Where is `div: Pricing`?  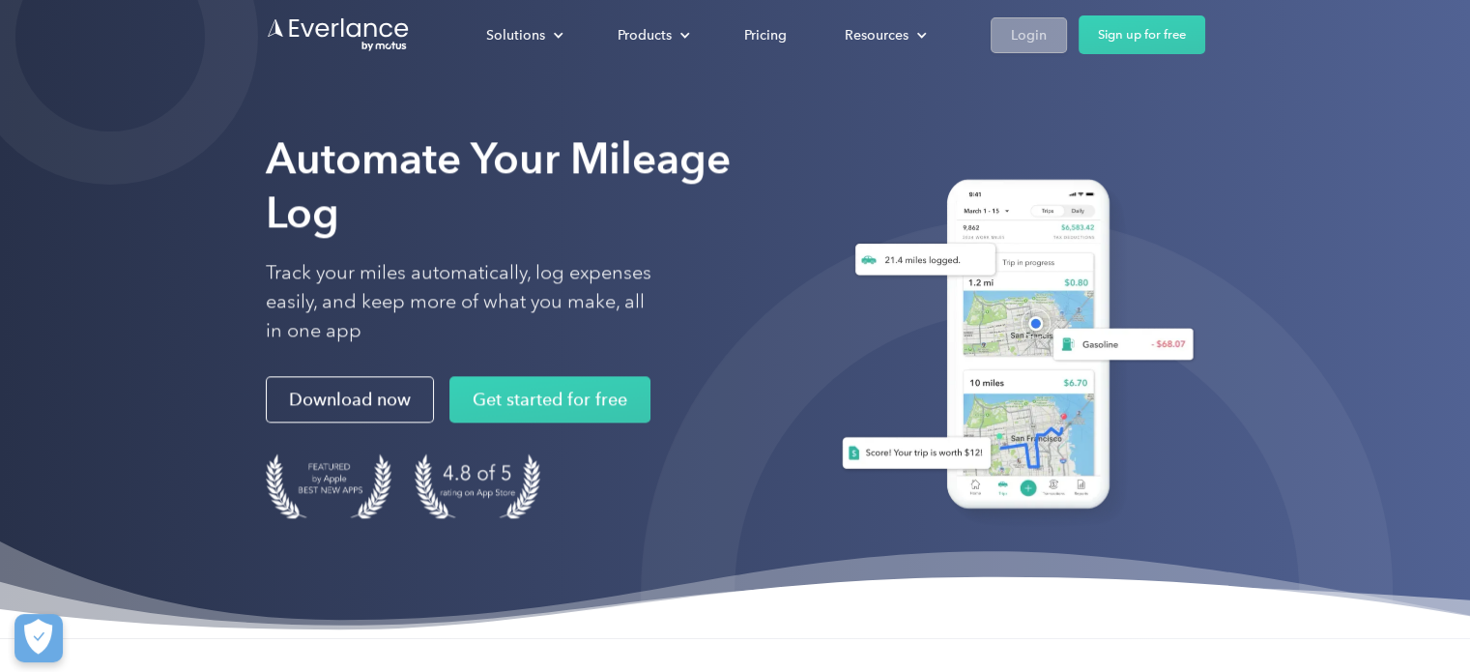
div: Pricing is located at coordinates (765, 35).